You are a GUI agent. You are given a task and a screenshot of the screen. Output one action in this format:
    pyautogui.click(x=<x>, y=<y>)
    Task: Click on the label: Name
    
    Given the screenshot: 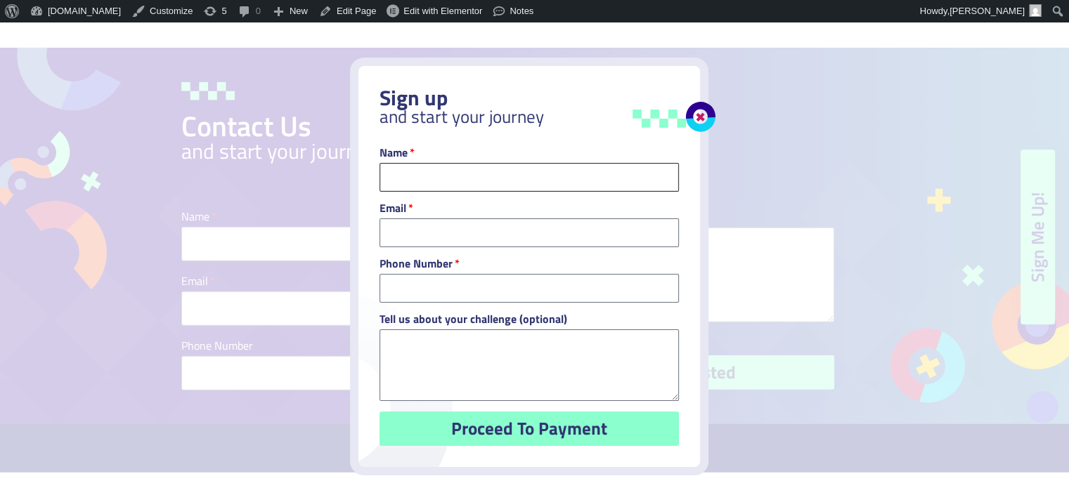 What is the action you would take?
    pyautogui.click(x=397, y=155)
    